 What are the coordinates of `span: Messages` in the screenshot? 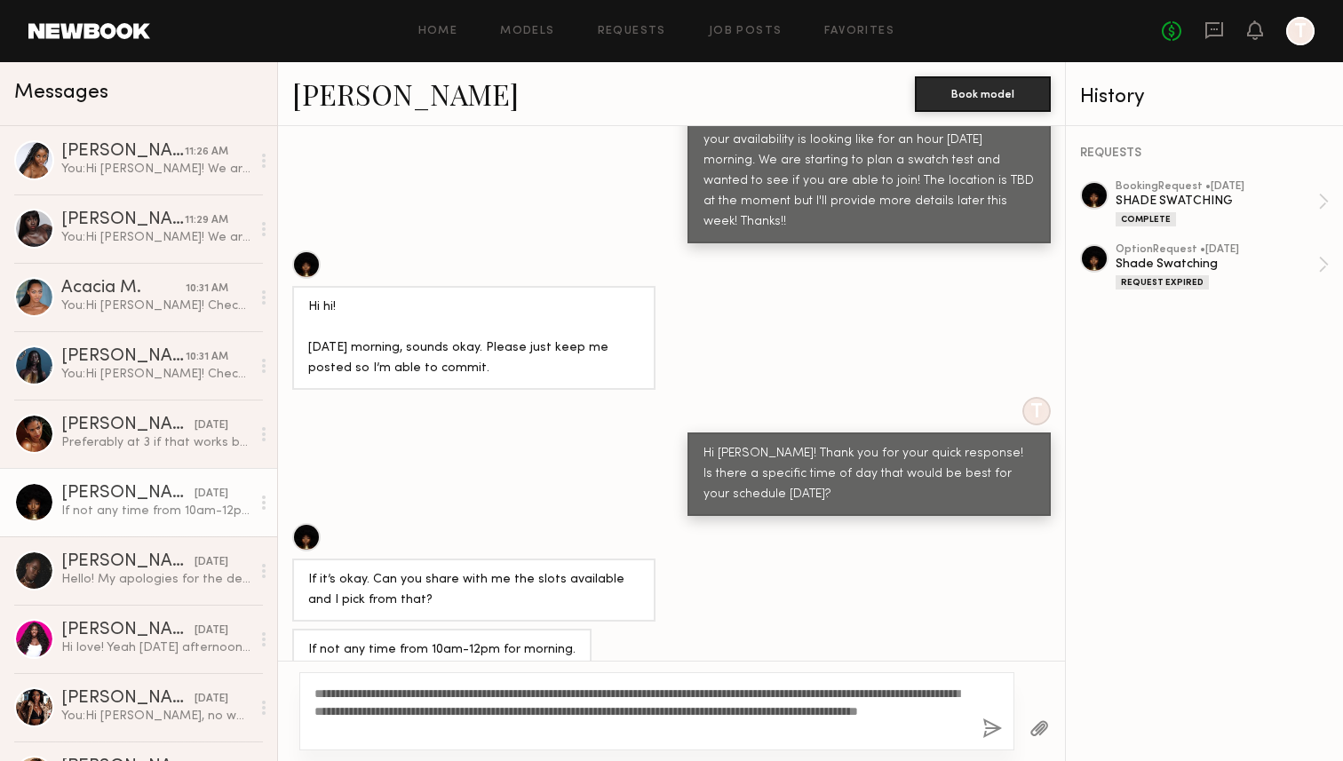 It's located at (61, 92).